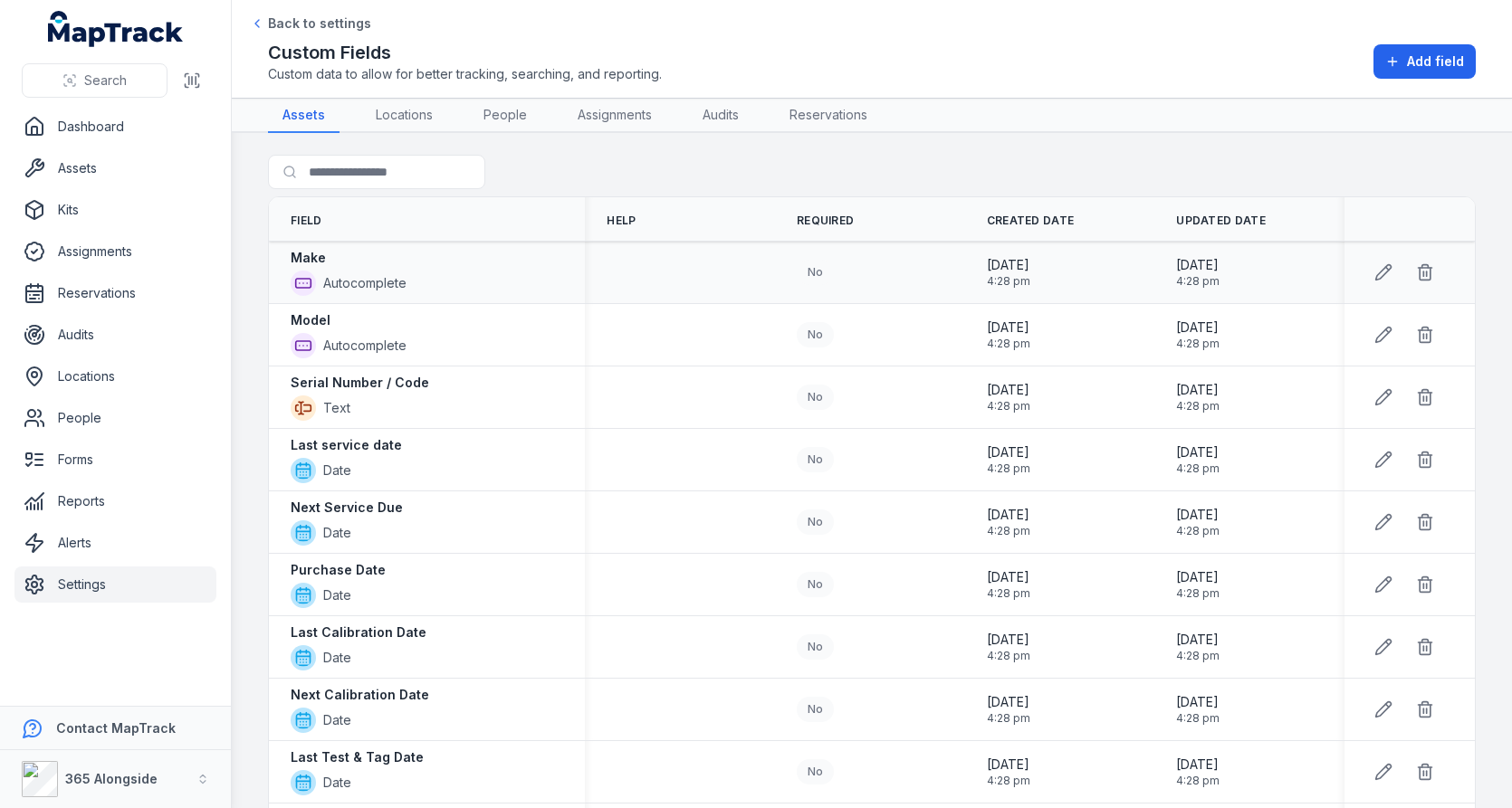 The image size is (1512, 808). What do you see at coordinates (319, 24) in the screenshot?
I see `span: Back to settings` at bounding box center [319, 24].